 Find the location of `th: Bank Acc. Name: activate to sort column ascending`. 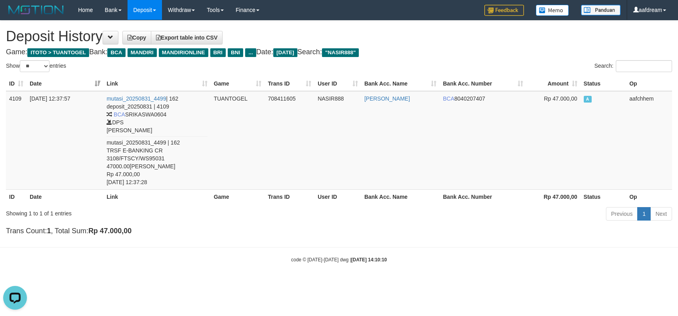

th: Bank Acc. Name: activate to sort column ascending is located at coordinates (400, 84).